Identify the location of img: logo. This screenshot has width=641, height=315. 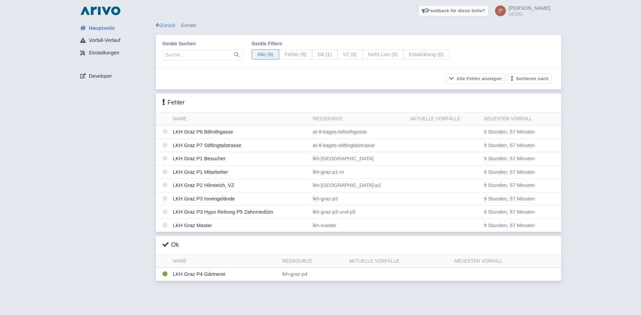
(100, 11).